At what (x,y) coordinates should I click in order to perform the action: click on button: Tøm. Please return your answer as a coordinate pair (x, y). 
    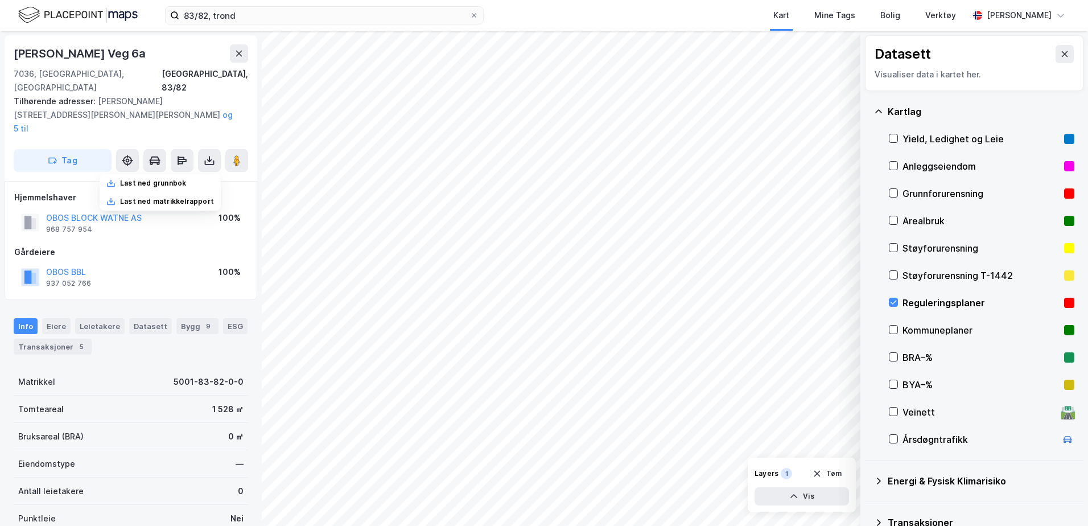
    Looking at the image, I should click on (827, 473).